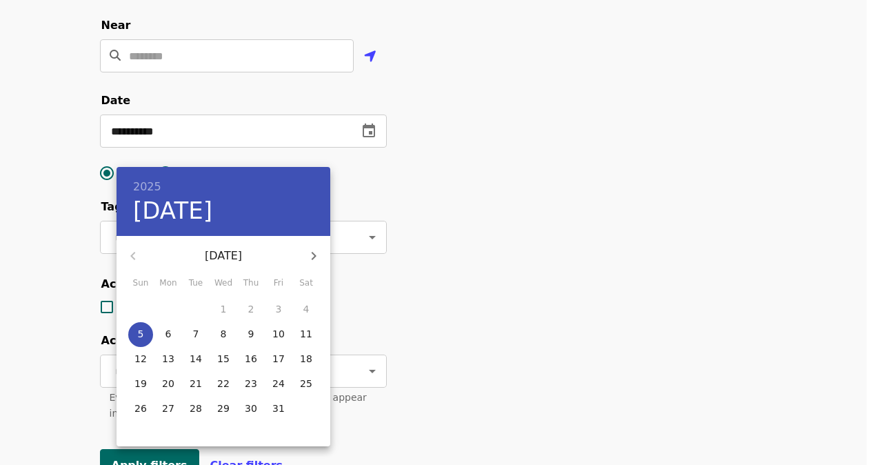  What do you see at coordinates (196, 283) in the screenshot?
I see `span: Tue` at bounding box center [196, 283].